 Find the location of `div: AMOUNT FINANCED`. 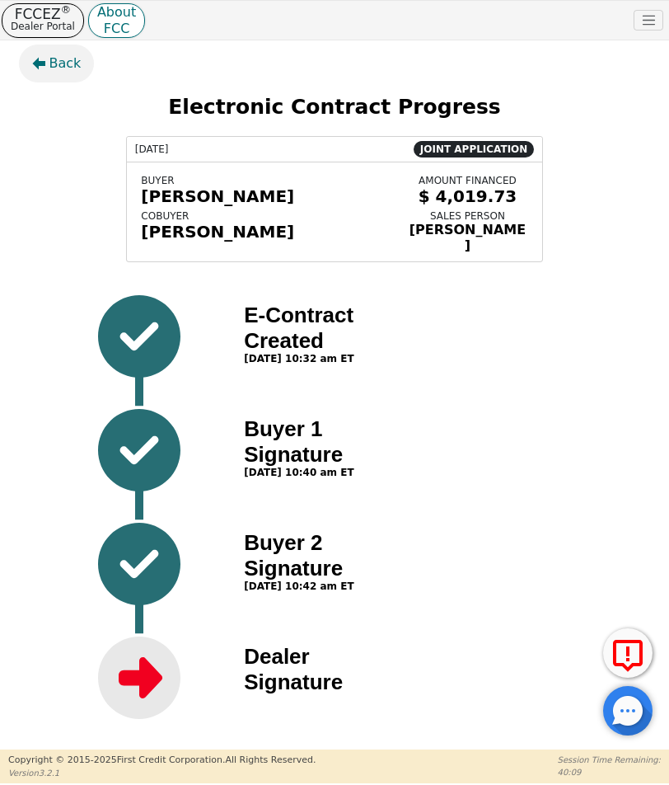

div: AMOUNT FINANCED is located at coordinates (467, 181).